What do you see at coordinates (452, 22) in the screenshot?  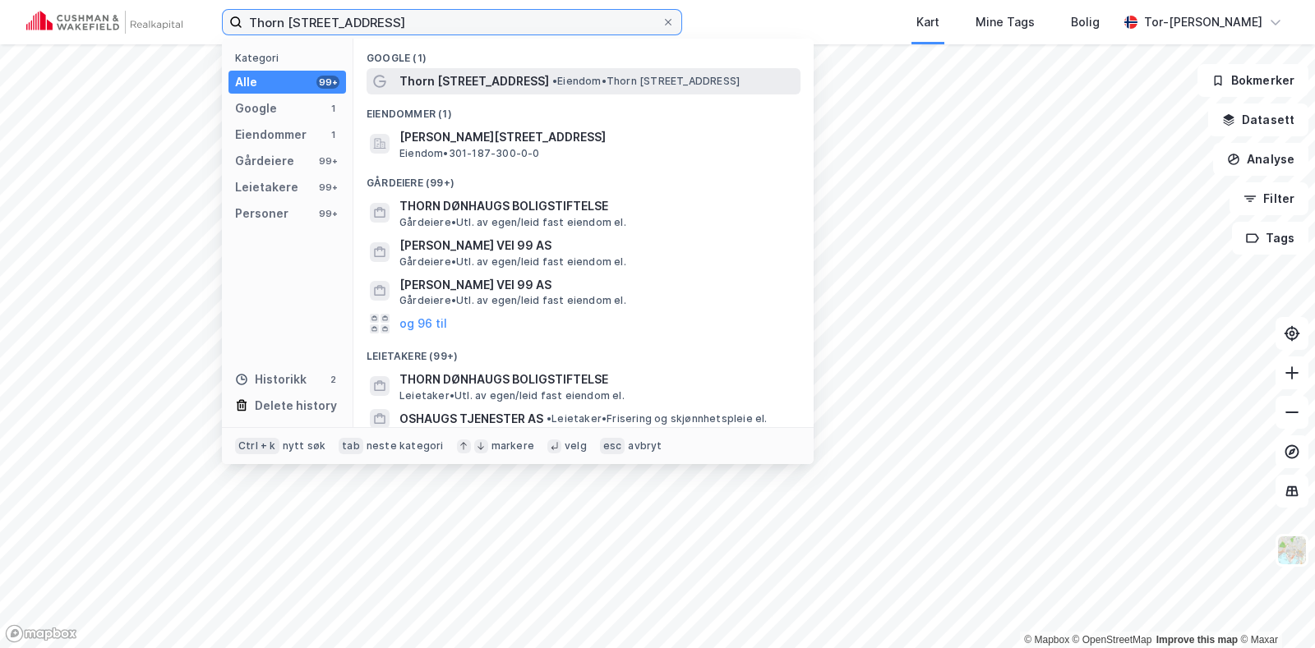 I see `input: Søk på adresse, matrikkel, gårdeiere, leietakere eller personer` at bounding box center [452, 22].